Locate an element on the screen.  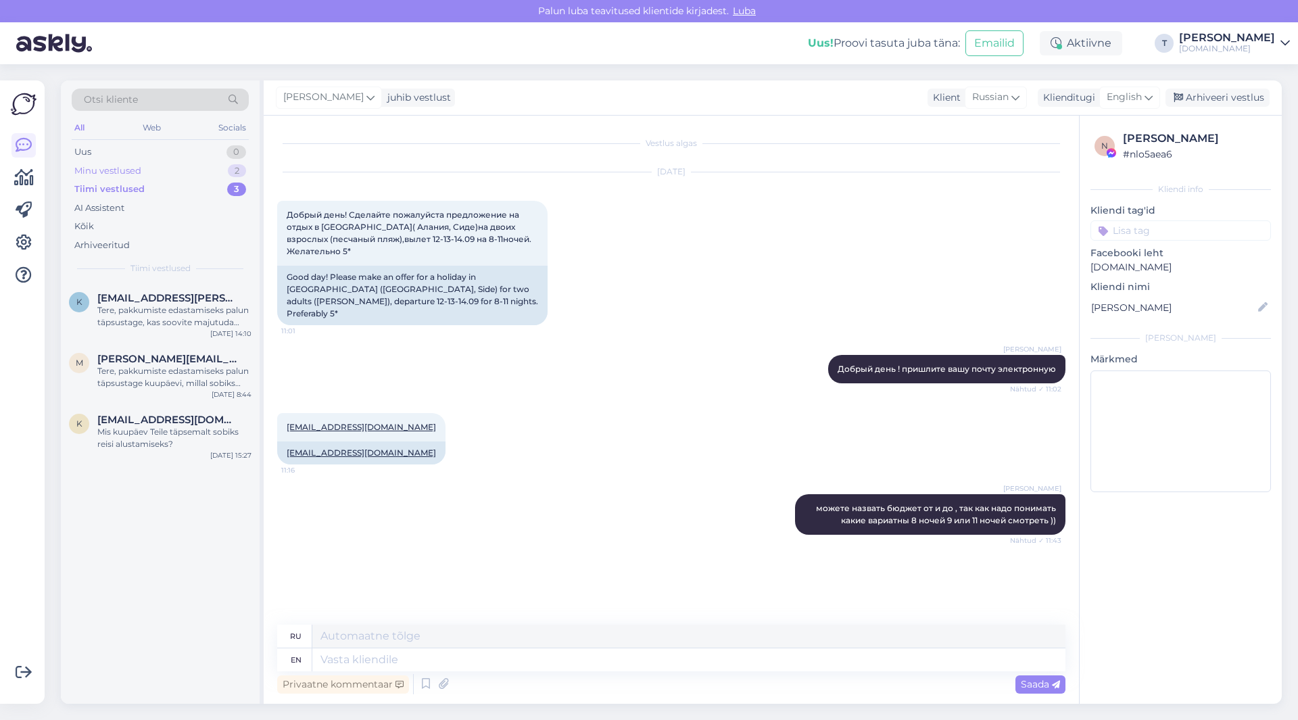
div: Privaatne kommentaar is located at coordinates (343, 684).